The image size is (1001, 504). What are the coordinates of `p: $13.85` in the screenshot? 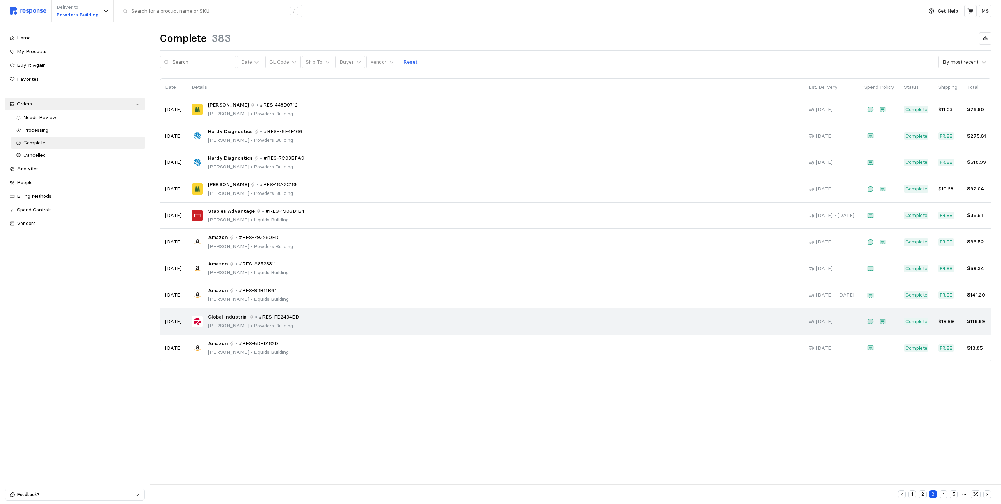 It's located at (977, 348).